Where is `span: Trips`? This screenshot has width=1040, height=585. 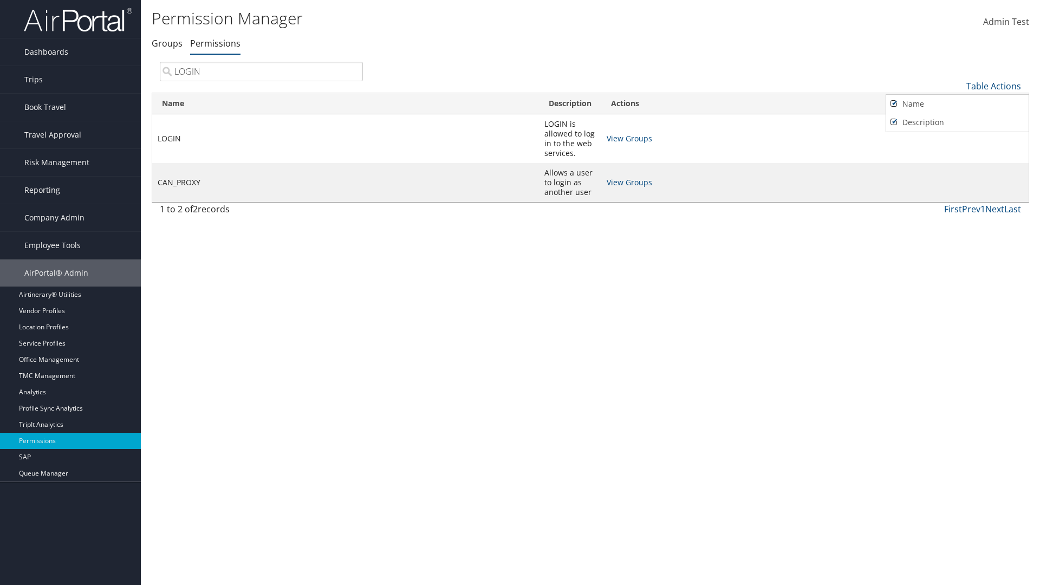 span: Trips is located at coordinates (34, 80).